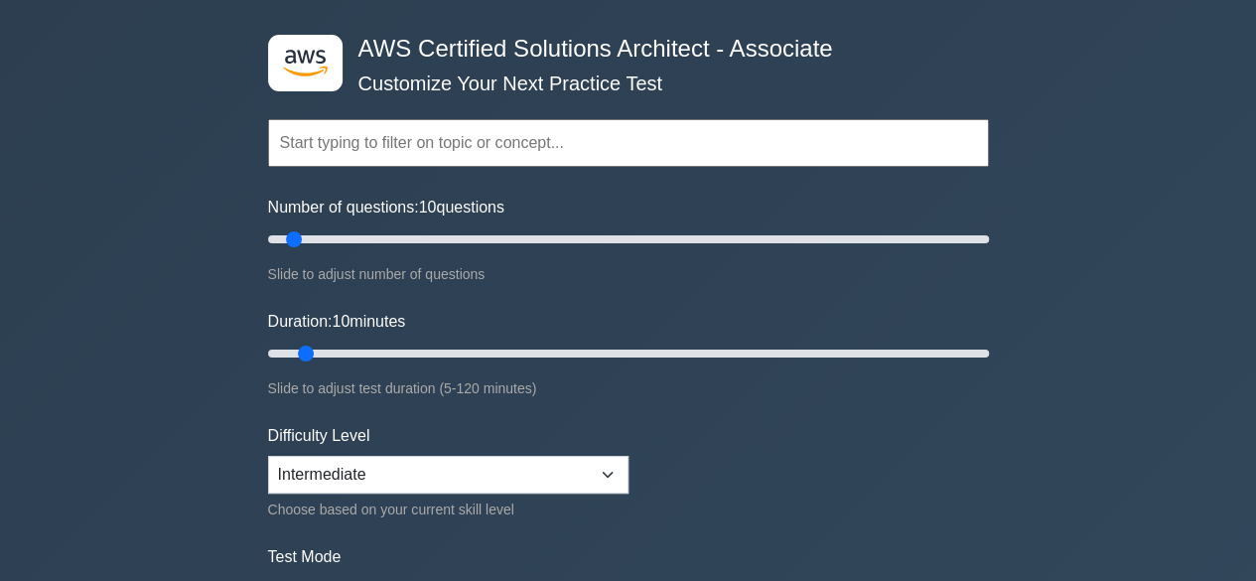 This screenshot has width=1256, height=581. I want to click on div: Slide to adjust test duration (5-120 minutes), so click(628, 388).